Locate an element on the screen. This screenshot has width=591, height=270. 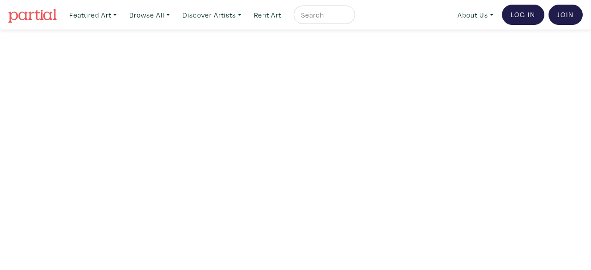
a: Log In is located at coordinates (523, 15).